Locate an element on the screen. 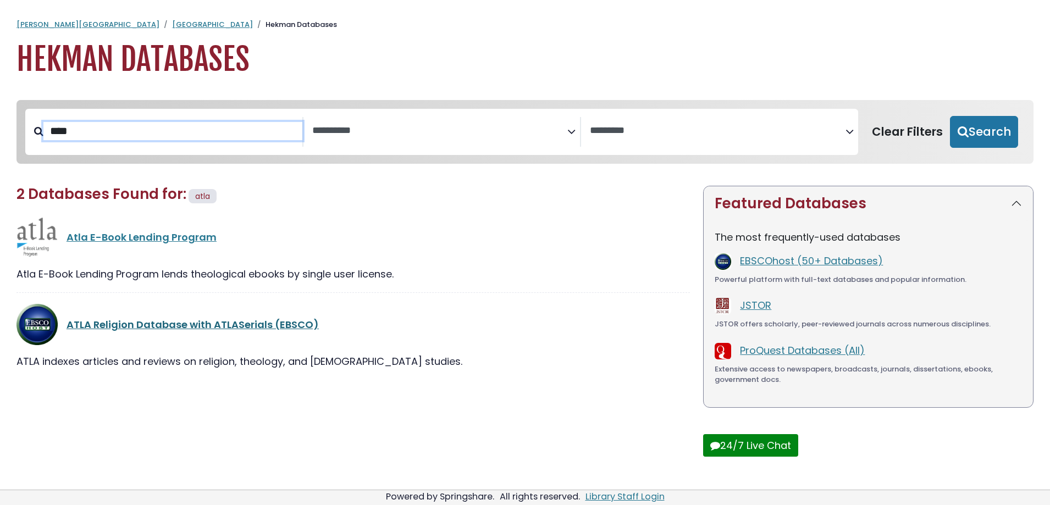 This screenshot has width=1050, height=505. h1: Hekman Databases is located at coordinates (525, 59).